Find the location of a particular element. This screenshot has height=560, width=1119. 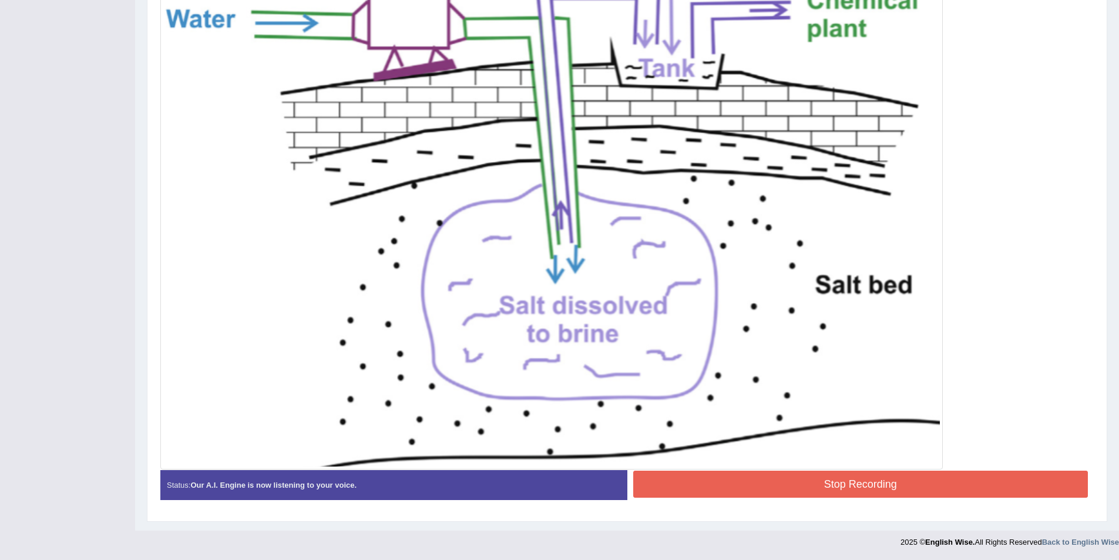

strong: Our A.I. Engine is now listening to your voice. is located at coordinates (273, 484).